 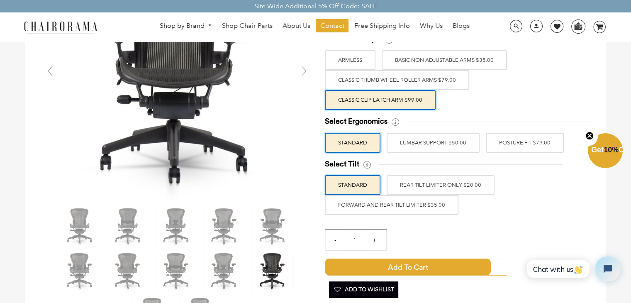 I want to click on span: 10%, so click(x=611, y=150).